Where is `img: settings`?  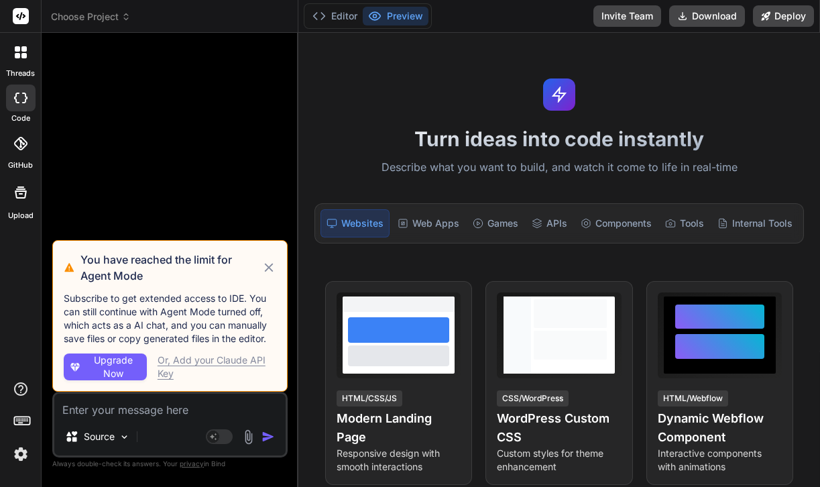
img: settings is located at coordinates (21, 454).